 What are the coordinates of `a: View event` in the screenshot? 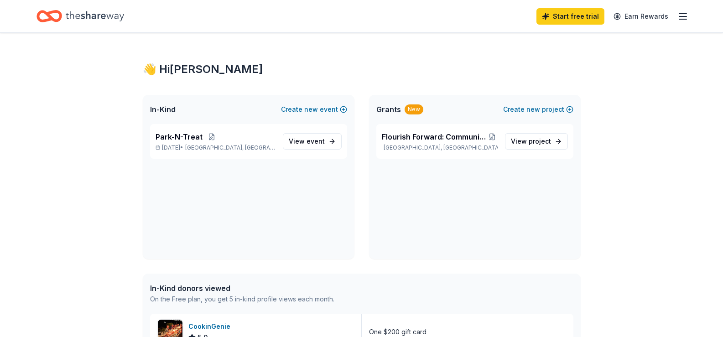 It's located at (312, 141).